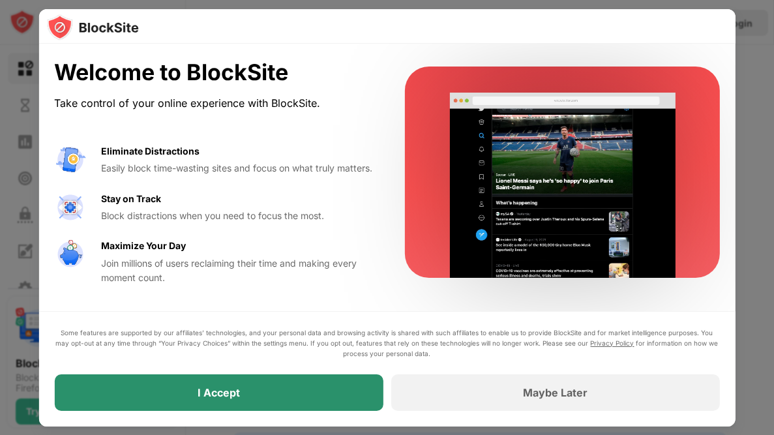 This screenshot has width=774, height=435. I want to click on div: Maximize Your Day, so click(143, 246).